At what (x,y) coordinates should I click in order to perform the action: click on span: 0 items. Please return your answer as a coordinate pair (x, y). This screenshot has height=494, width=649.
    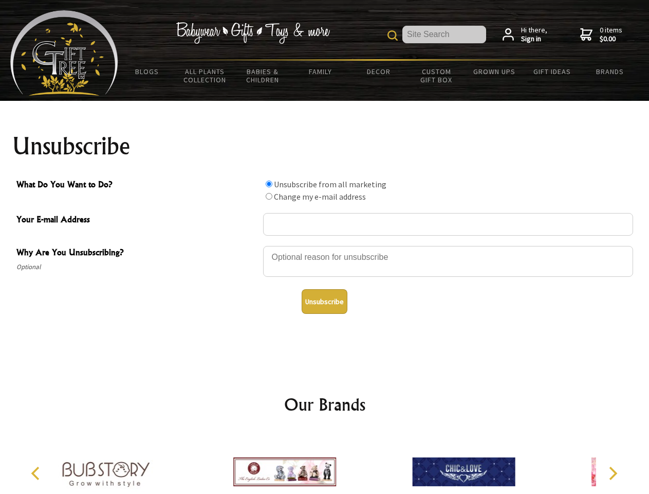
    Looking at the image, I should click on (611, 34).